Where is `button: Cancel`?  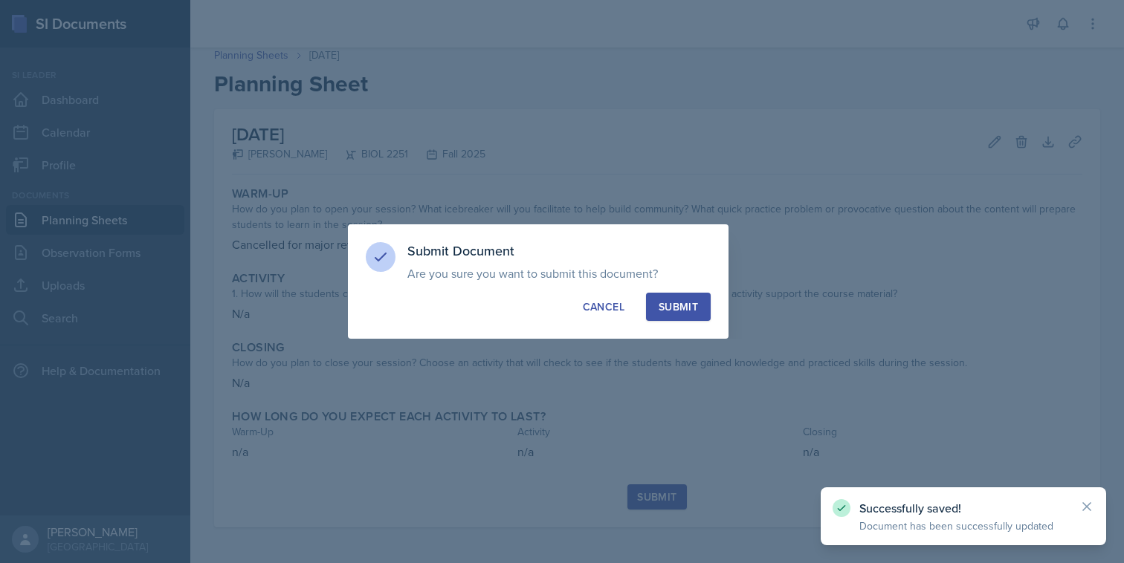 button: Cancel is located at coordinates (604, 307).